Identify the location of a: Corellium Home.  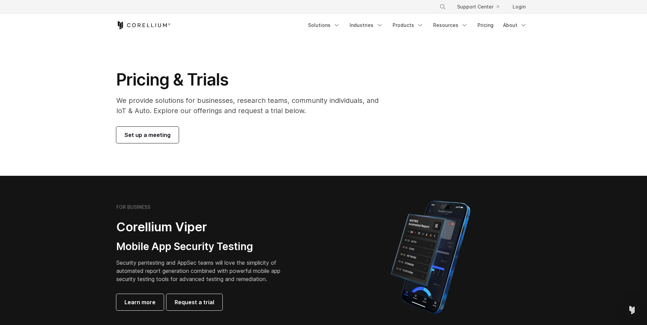
(143, 25).